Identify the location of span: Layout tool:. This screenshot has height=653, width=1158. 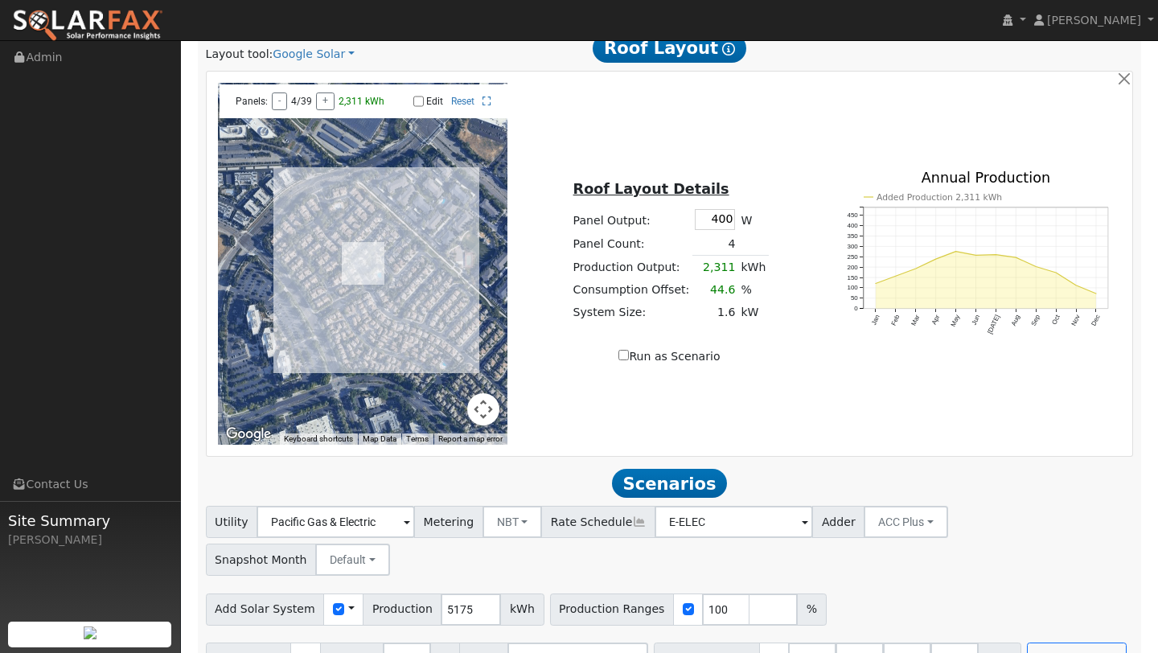
(240, 54).